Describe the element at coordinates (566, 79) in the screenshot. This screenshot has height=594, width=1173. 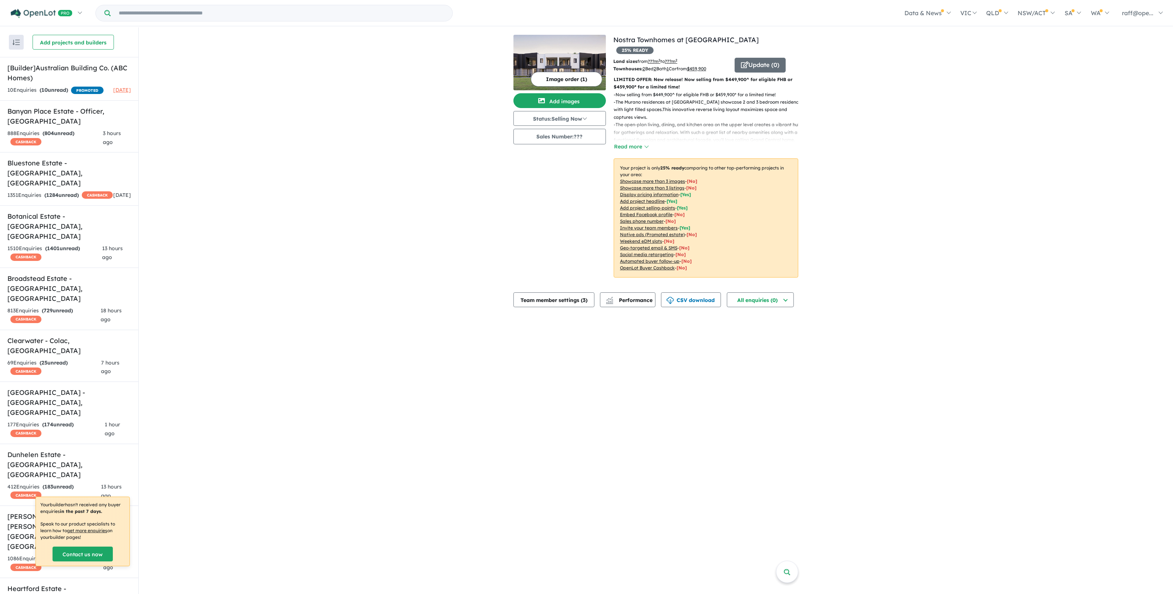
I see `button: Image order (1)` at that location.